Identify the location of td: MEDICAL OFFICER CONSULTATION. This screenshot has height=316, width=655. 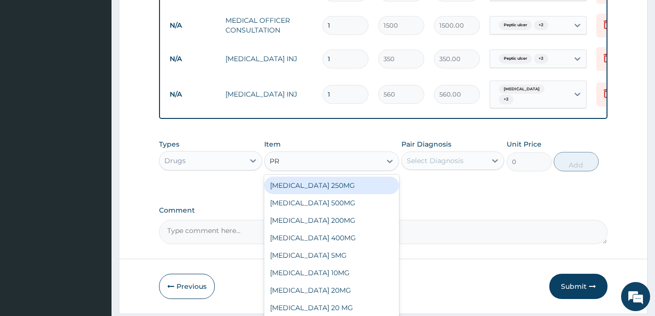
(269, 25).